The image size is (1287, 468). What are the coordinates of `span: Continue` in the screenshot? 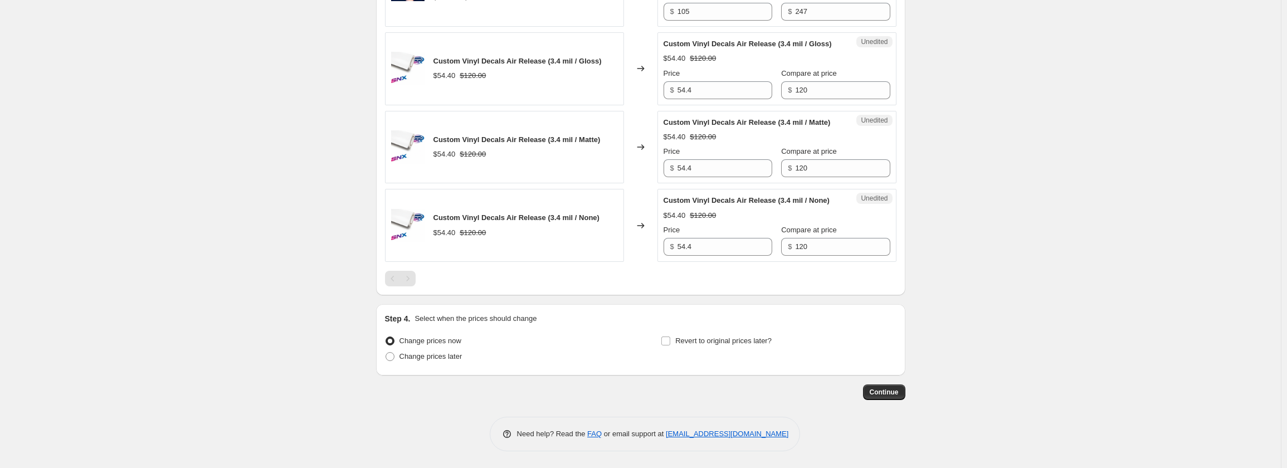 It's located at (884, 392).